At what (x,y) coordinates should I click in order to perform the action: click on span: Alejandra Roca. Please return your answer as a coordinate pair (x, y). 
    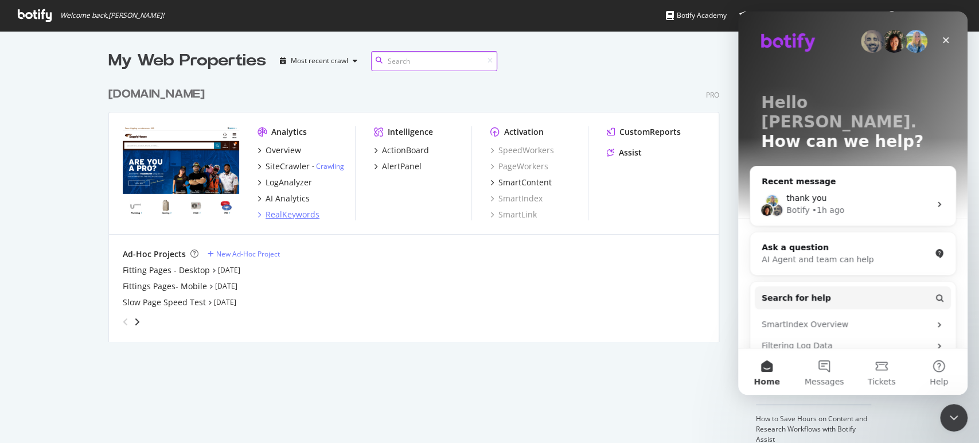
    Looking at the image, I should click on (928, 15).